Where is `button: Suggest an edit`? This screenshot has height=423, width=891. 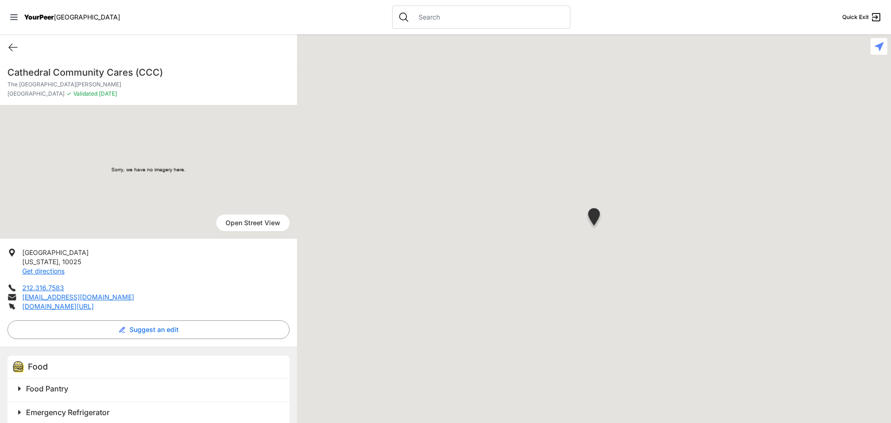
button: Suggest an edit is located at coordinates (149, 330).